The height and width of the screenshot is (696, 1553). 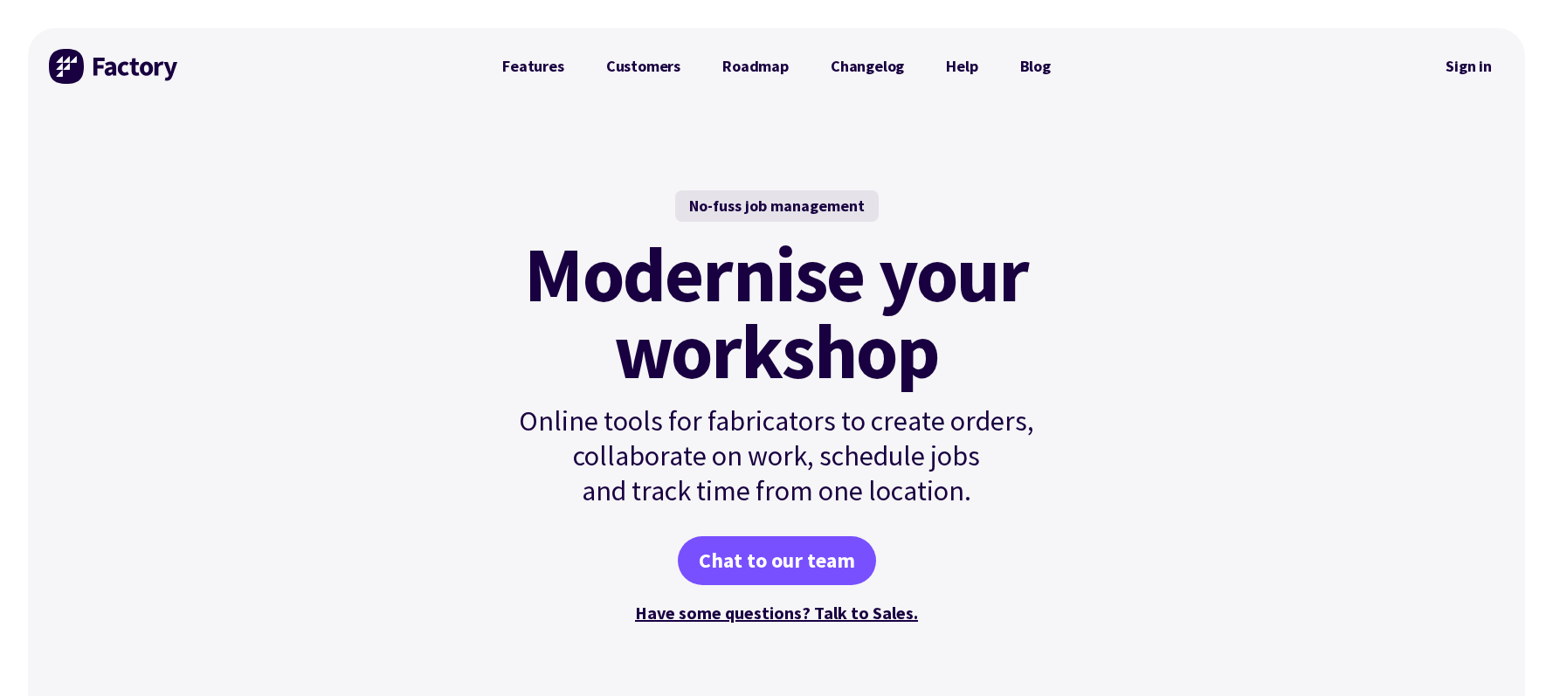 I want to click on a: Sign in, so click(x=1469, y=66).